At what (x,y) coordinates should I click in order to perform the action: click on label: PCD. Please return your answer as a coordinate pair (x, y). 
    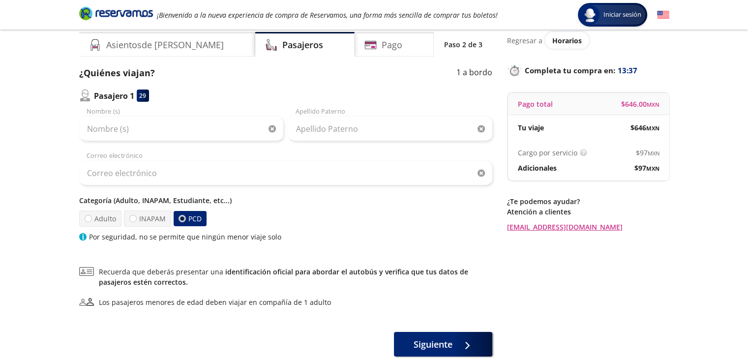
    Looking at the image, I should click on (190, 218).